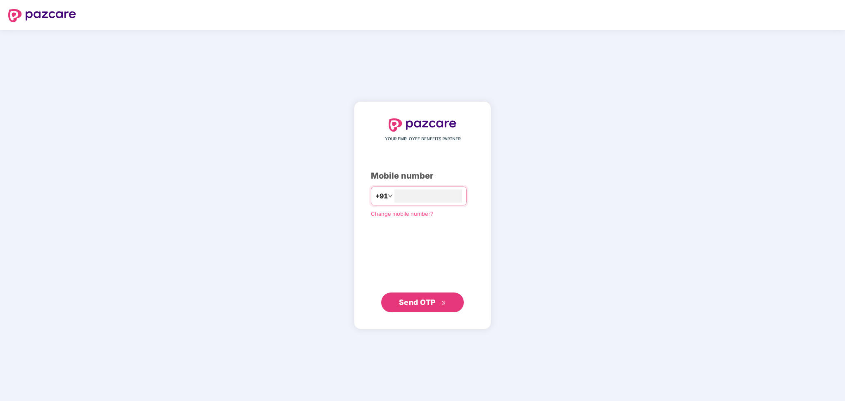 This screenshot has height=401, width=845. What do you see at coordinates (443, 303) in the screenshot?
I see `span: double-right` at bounding box center [443, 303].